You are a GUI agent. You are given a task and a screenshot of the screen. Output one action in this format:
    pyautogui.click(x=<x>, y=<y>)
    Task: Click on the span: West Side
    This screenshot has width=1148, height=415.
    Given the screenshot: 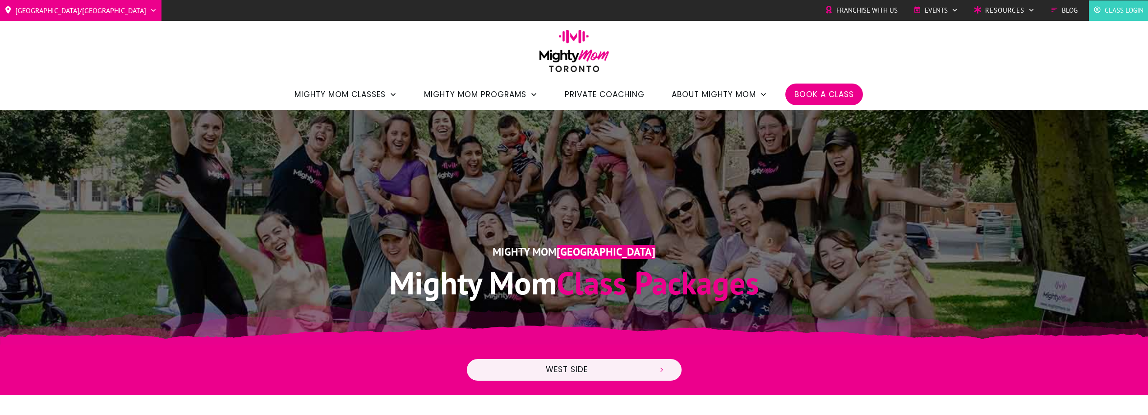 What is the action you would take?
    pyautogui.click(x=567, y=370)
    